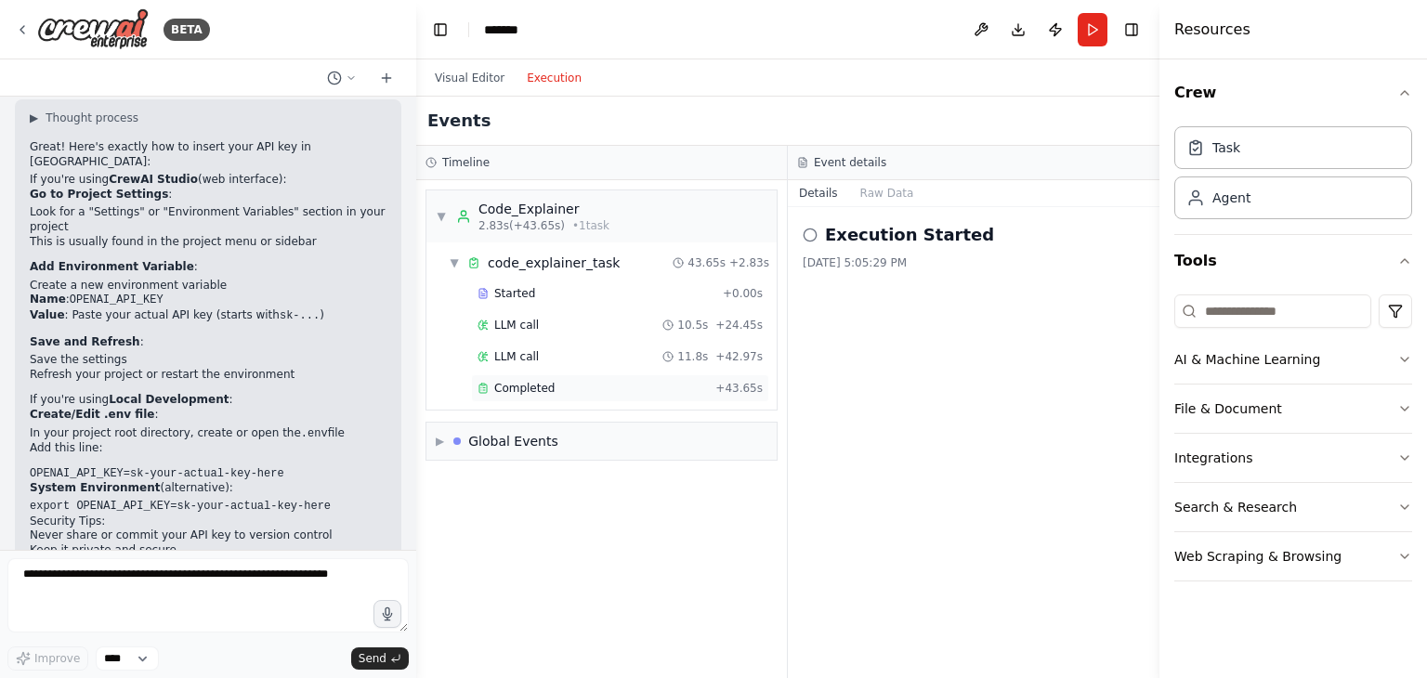  What do you see at coordinates (373, 659) in the screenshot?
I see `span: Send` at bounding box center [373, 659].